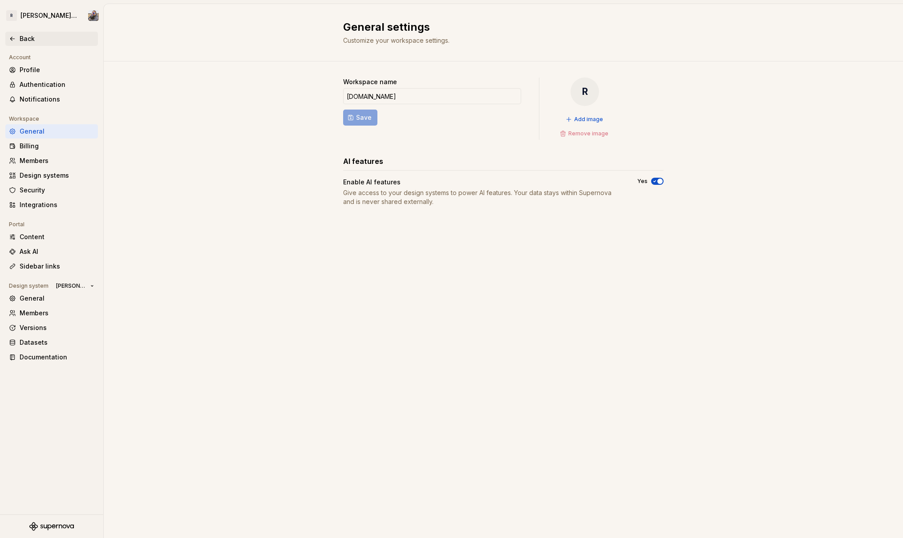 The image size is (903, 538). What do you see at coordinates (52, 99) in the screenshot?
I see `a: Notifications` at bounding box center [52, 99].